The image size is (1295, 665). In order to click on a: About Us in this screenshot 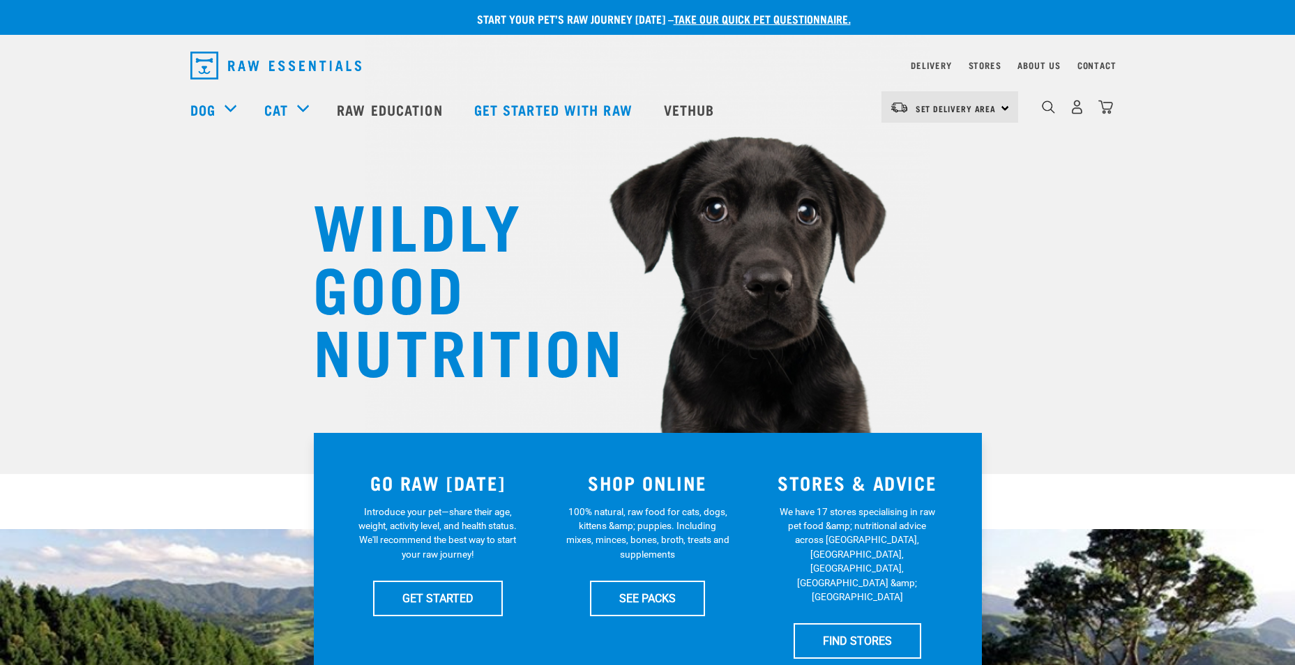, I will do `click(1039, 65)`.